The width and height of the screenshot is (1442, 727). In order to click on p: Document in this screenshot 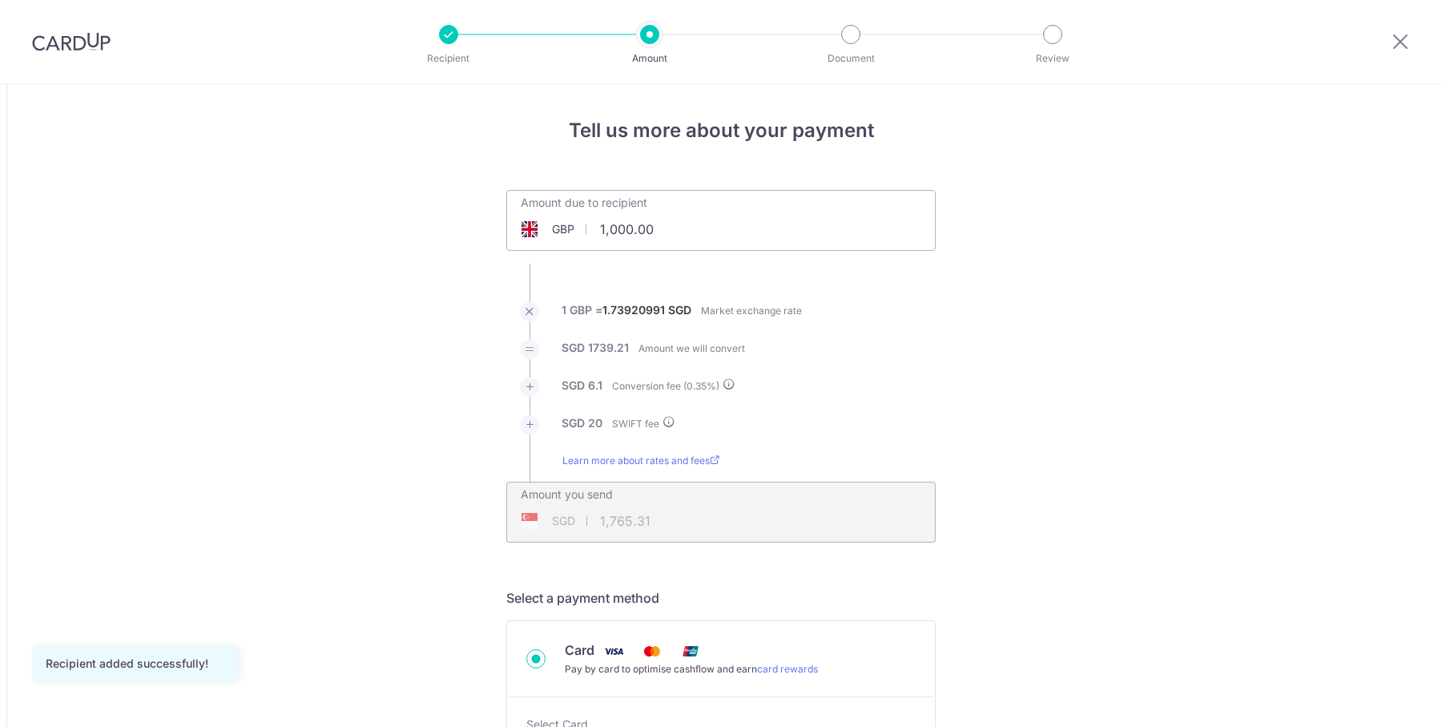, I will do `click(851, 58)`.